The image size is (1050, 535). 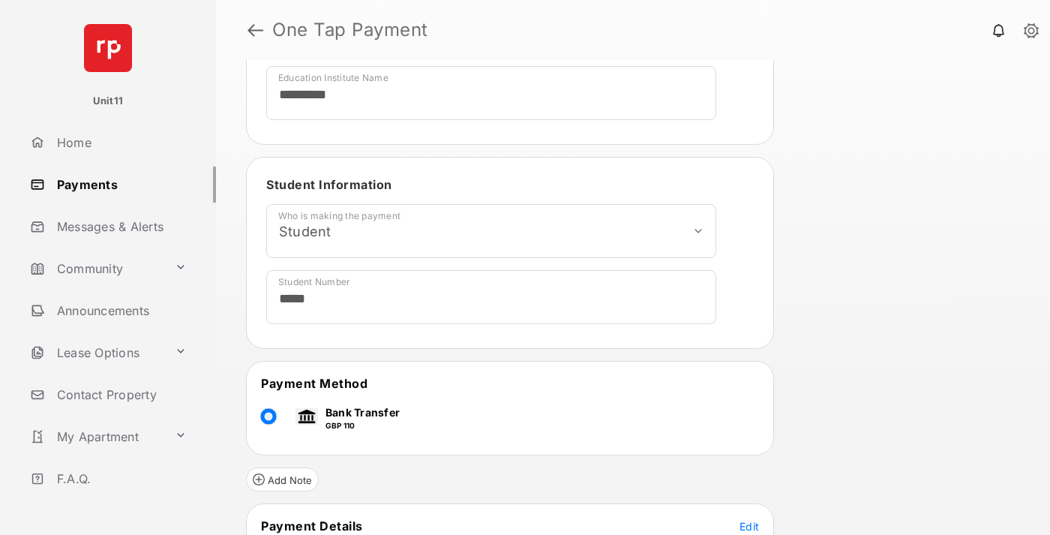 I want to click on a: Lease Options, so click(x=96, y=352).